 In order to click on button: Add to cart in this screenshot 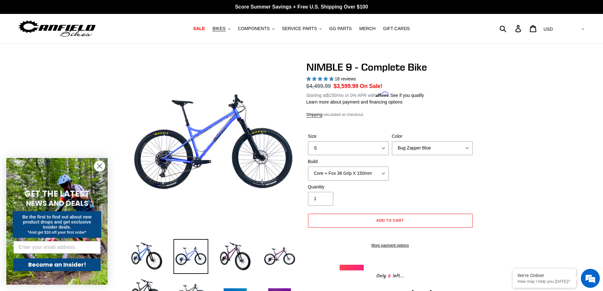, I will do `click(390, 221)`.